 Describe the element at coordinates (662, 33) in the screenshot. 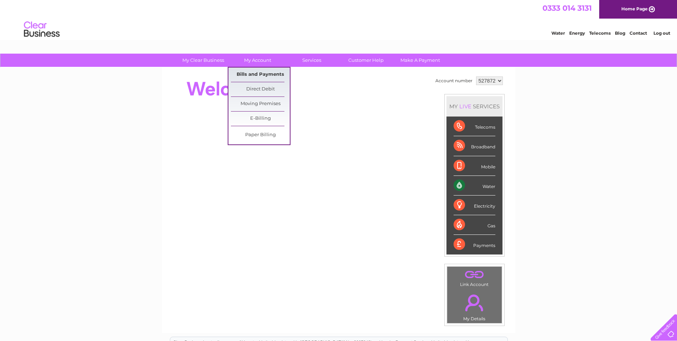

I see `a: Log out` at that location.